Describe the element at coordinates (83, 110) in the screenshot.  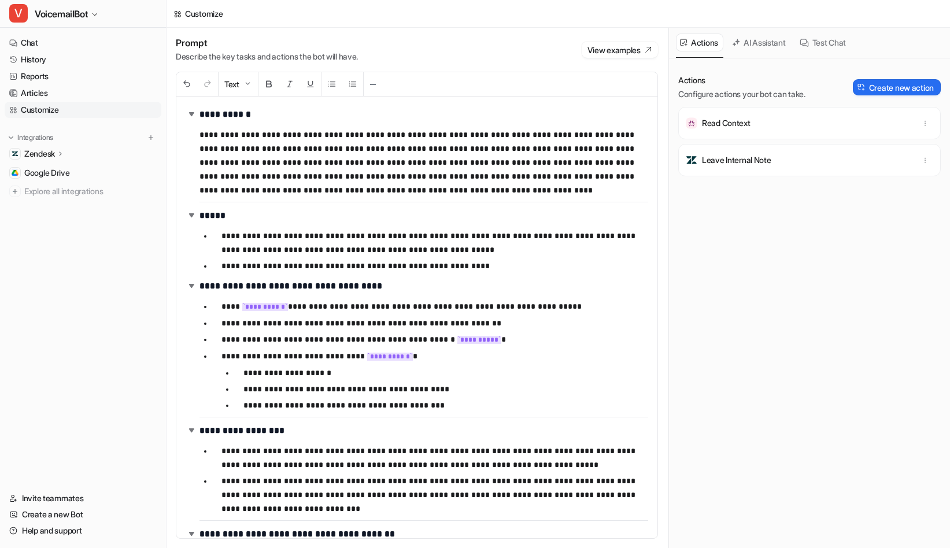
I see `a: Customize` at that location.